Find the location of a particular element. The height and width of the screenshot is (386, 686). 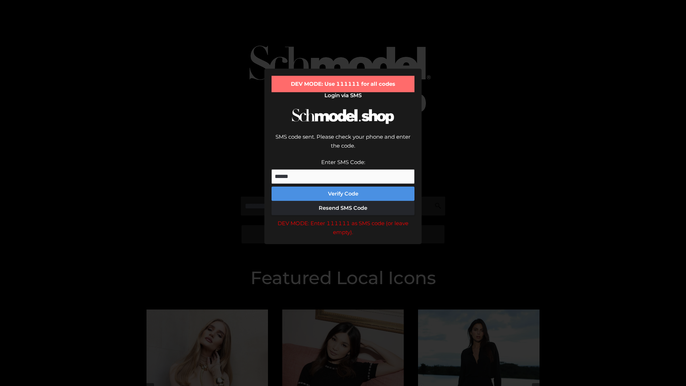

button: Verify Code is located at coordinates (343, 194).